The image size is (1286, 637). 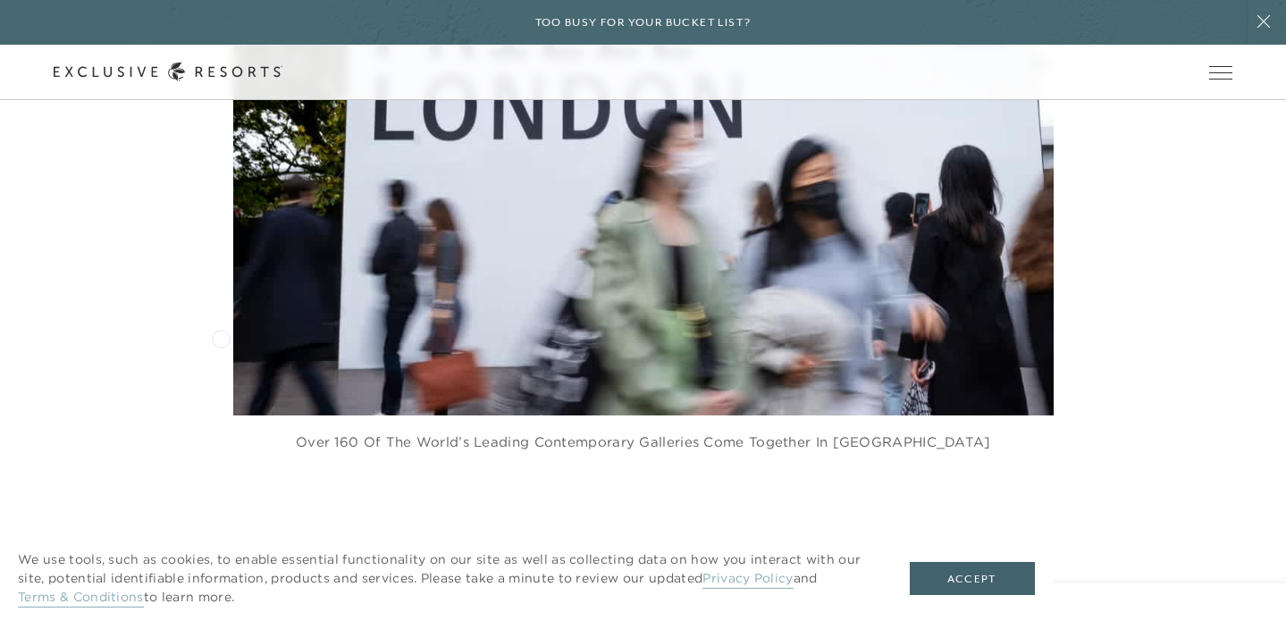 What do you see at coordinates (747, 579) in the screenshot?
I see `a: Privacy Policy` at bounding box center [747, 579].